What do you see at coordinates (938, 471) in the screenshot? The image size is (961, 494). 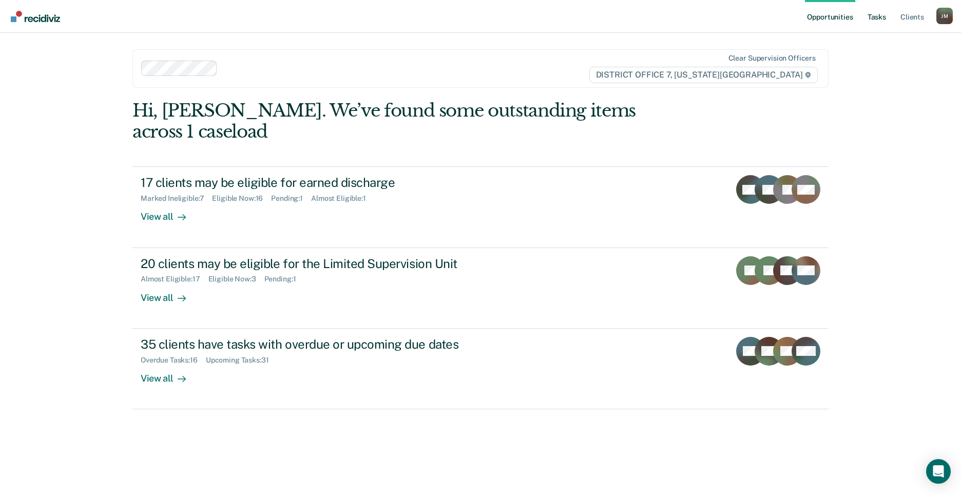 I see `div: Open Intercom Messenger` at bounding box center [938, 471].